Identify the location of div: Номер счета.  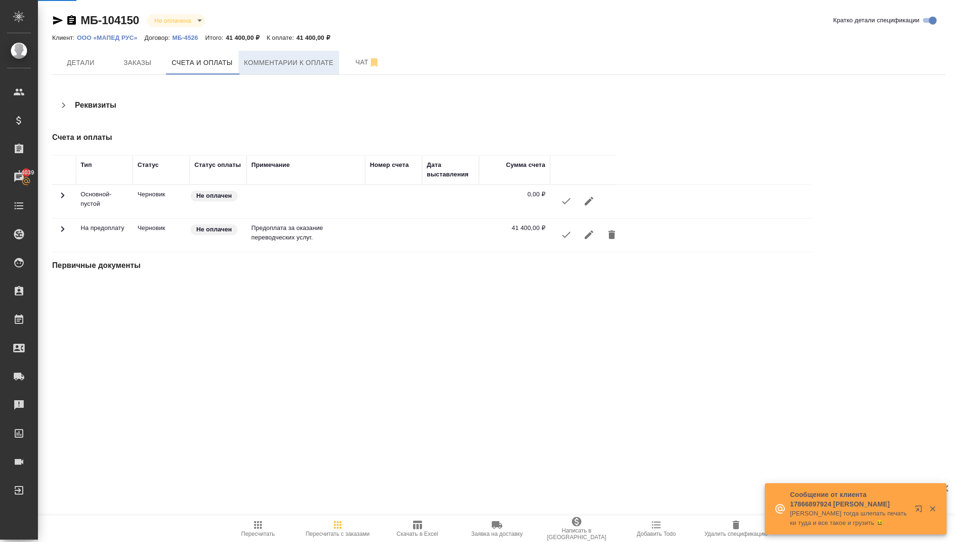
(389, 165).